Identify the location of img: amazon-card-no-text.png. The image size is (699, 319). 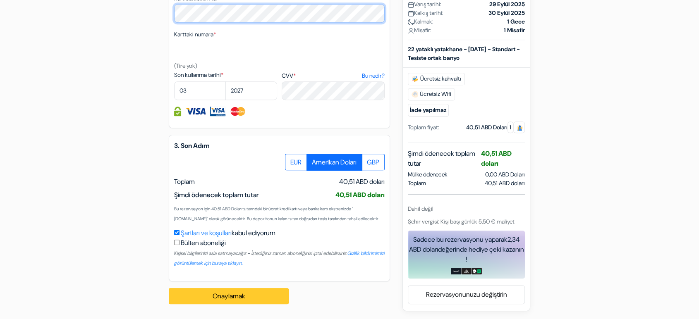
(456, 271).